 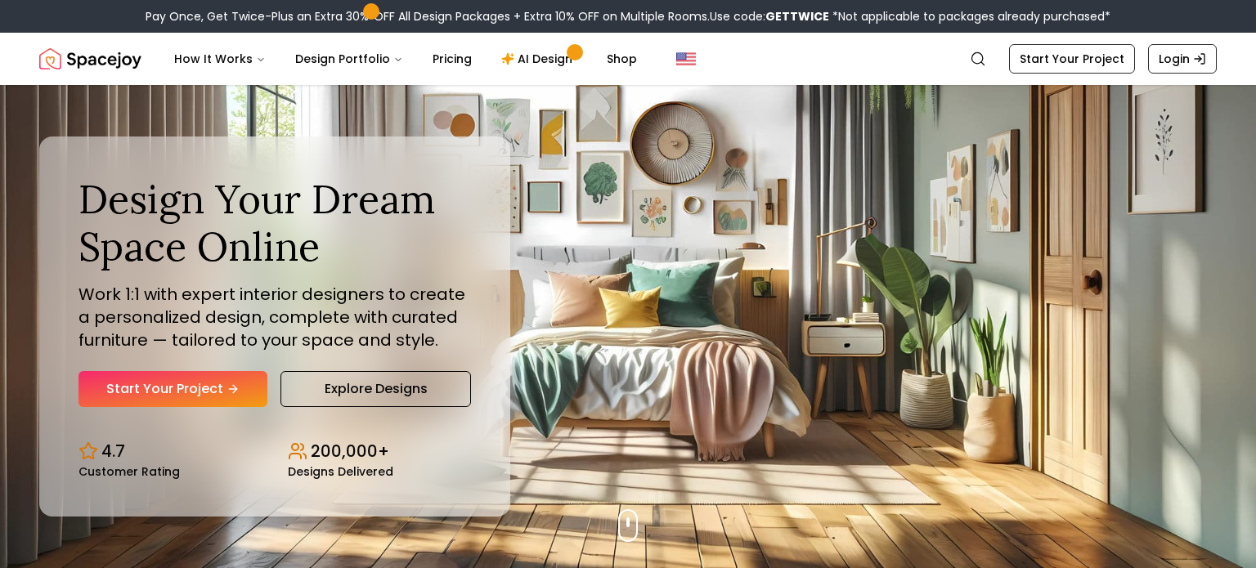 What do you see at coordinates (628, 59) in the screenshot?
I see `nav: Global` at bounding box center [628, 59].